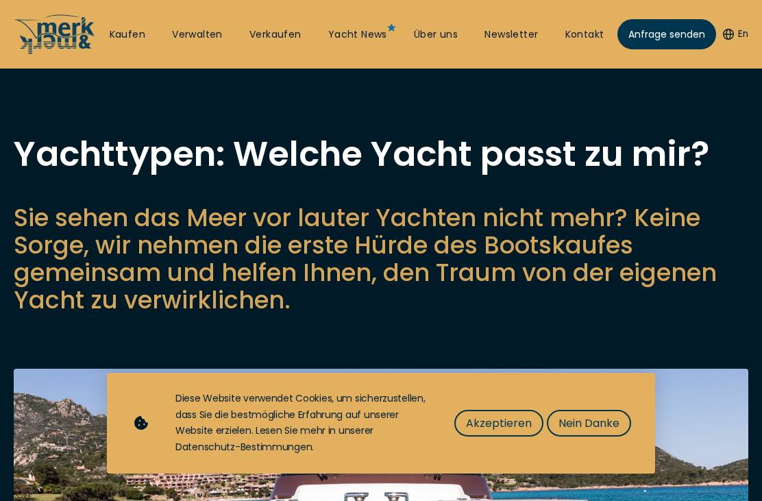 The width and height of the screenshot is (762, 501). I want to click on span: Anfrage senden, so click(667, 34).